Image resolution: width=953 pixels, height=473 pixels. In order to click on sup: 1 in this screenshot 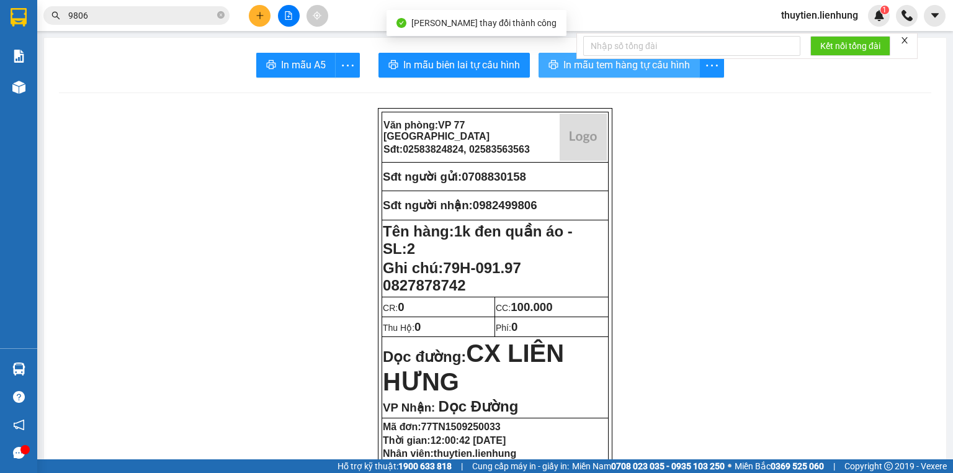, I will do `click(885, 10)`.